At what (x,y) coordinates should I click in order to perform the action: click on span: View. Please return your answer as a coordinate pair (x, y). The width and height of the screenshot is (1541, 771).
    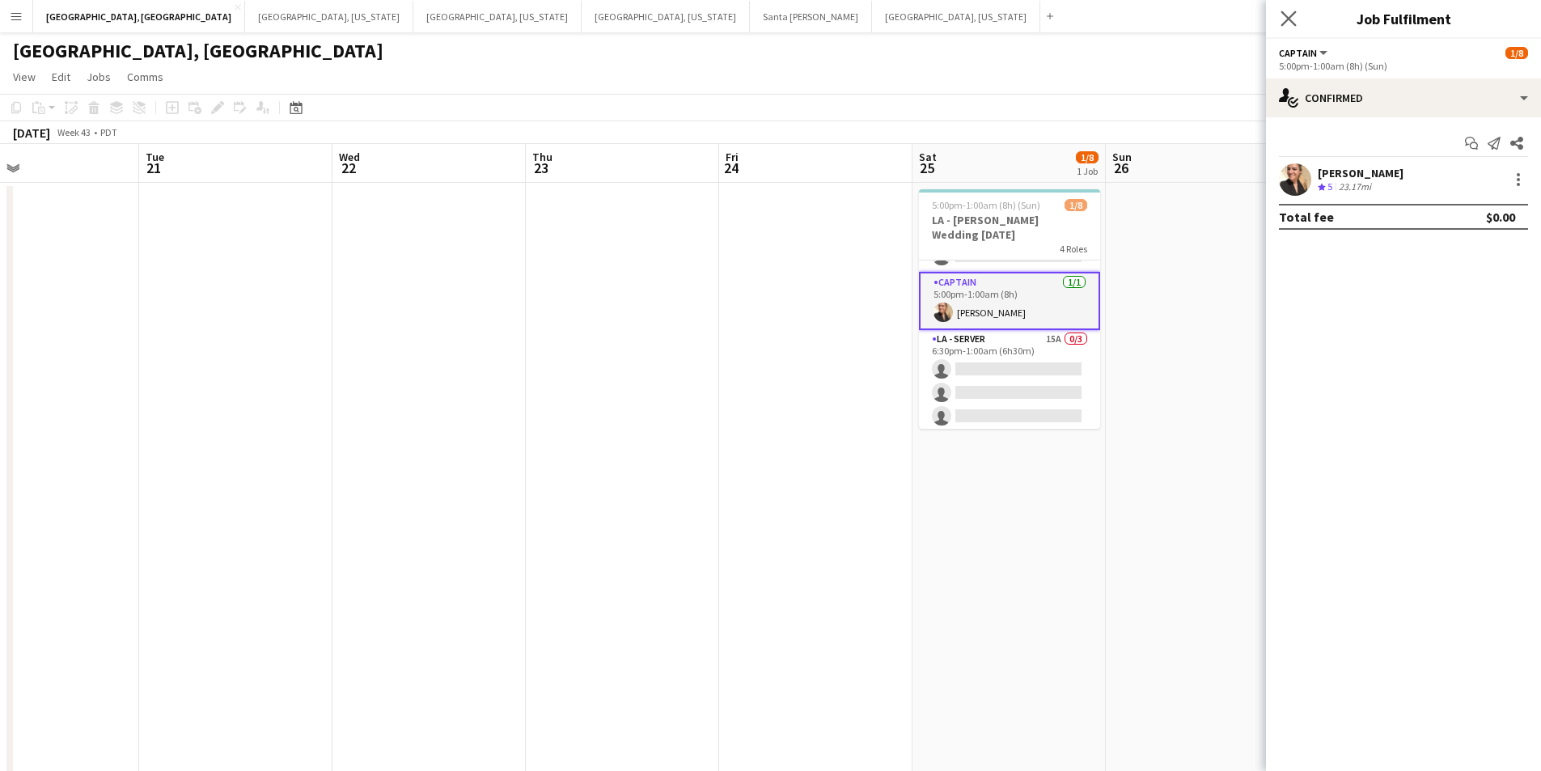
    Looking at the image, I should click on (24, 77).